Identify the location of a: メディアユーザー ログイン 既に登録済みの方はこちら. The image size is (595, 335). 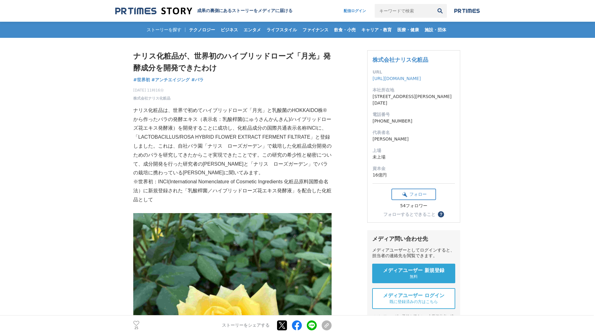
(414, 298).